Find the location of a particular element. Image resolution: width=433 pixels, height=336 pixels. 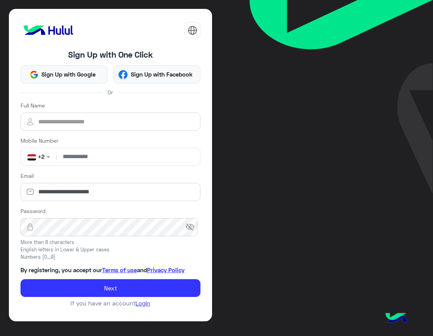

a: Login is located at coordinates (143, 303).